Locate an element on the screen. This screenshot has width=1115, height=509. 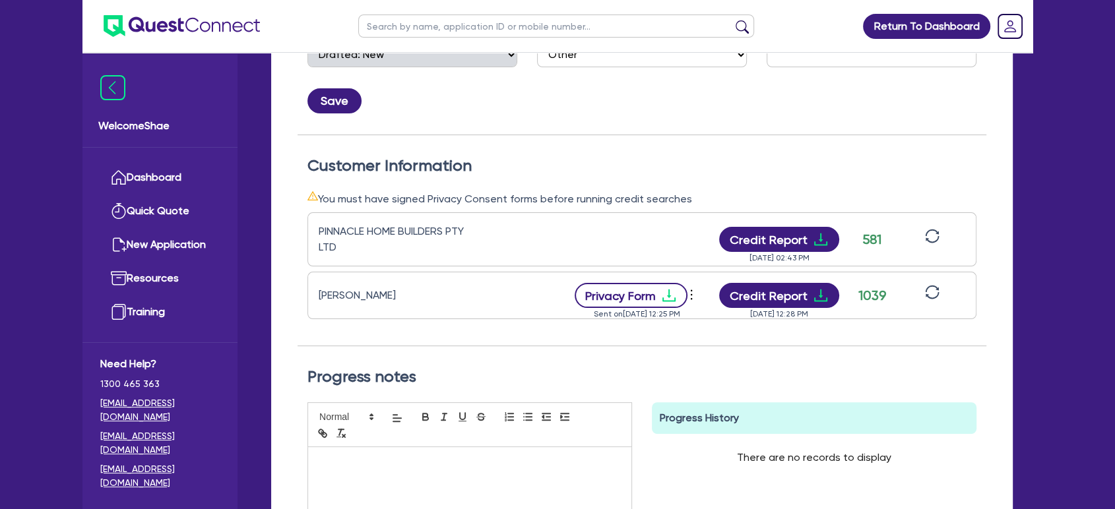
img: quest-connect-logo-blue is located at coordinates (181, 26).